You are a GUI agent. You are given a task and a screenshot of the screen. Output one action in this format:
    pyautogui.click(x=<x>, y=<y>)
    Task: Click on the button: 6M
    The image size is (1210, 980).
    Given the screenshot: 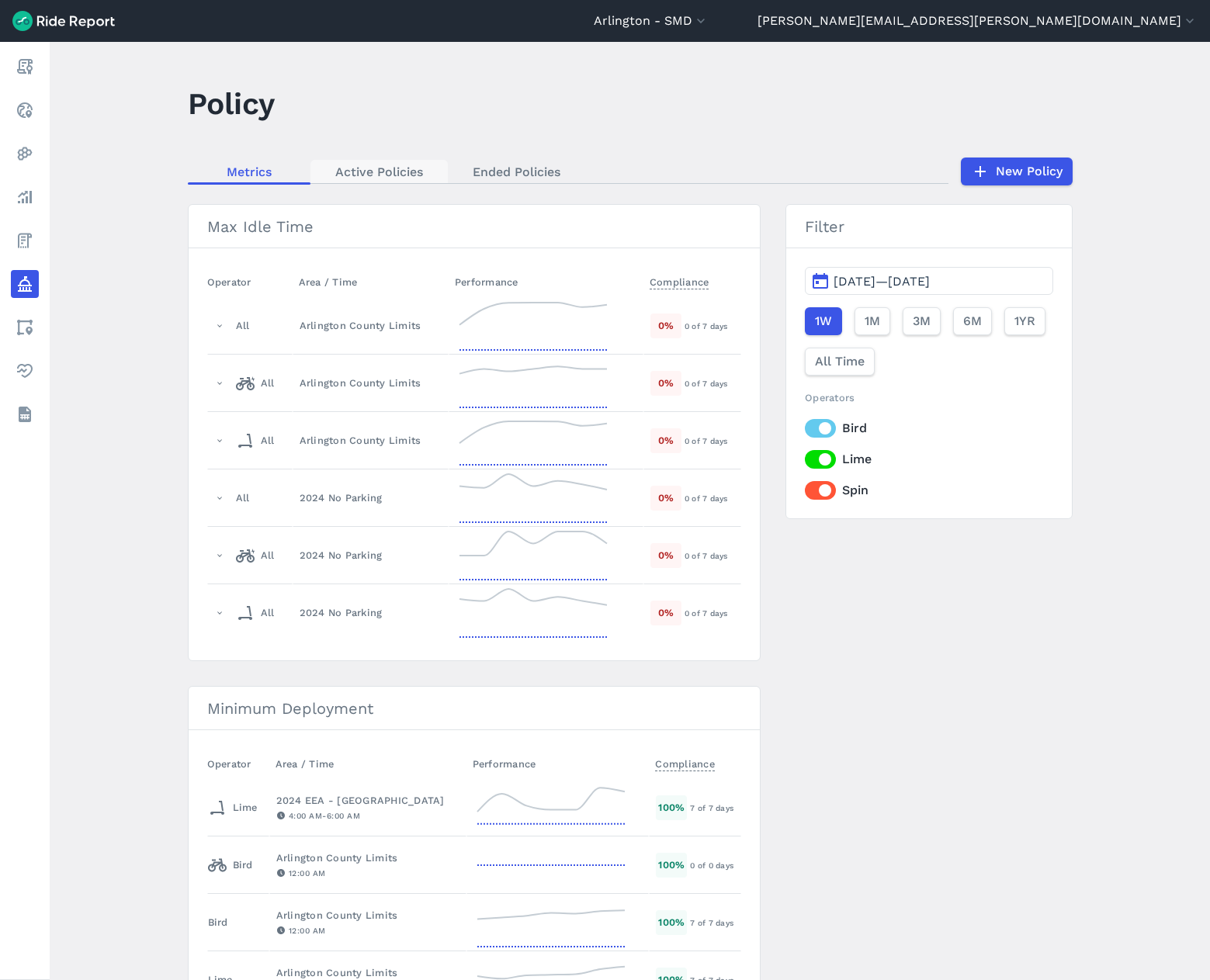 What is the action you would take?
    pyautogui.click(x=973, y=321)
    